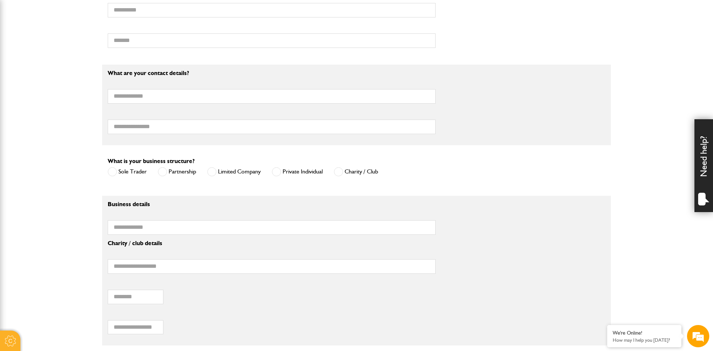  Describe the element at coordinates (704, 166) in the screenshot. I see `div: Need help?` at that location.